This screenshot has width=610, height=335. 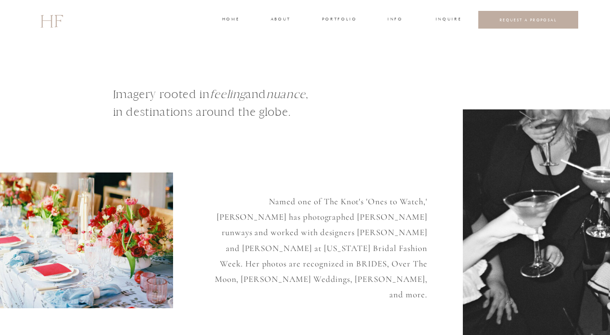 What do you see at coordinates (395, 20) in the screenshot?
I see `a: INFO` at bounding box center [395, 20].